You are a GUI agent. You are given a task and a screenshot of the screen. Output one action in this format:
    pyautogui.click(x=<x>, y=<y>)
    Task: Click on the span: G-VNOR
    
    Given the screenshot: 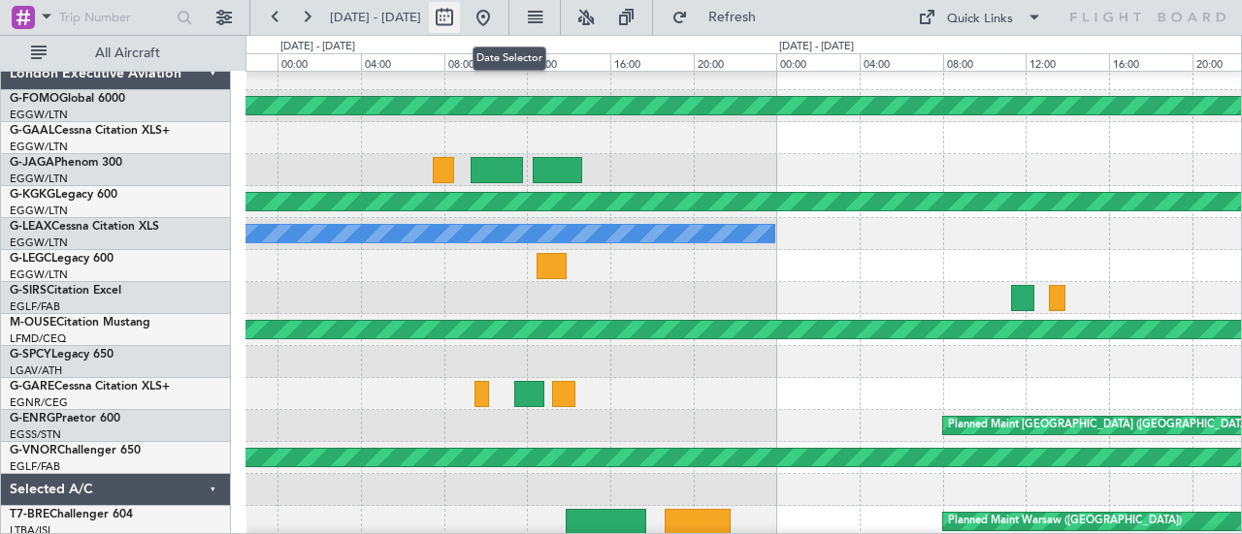 What is the action you would take?
    pyautogui.click(x=33, y=451)
    